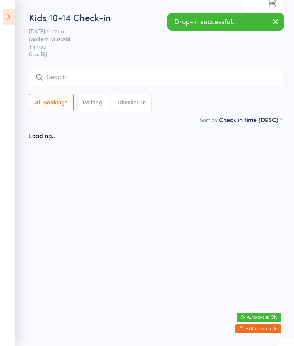 The height and width of the screenshot is (346, 294). What do you see at coordinates (155, 54) in the screenshot?
I see `span: Kids BJJ` at bounding box center [155, 54].